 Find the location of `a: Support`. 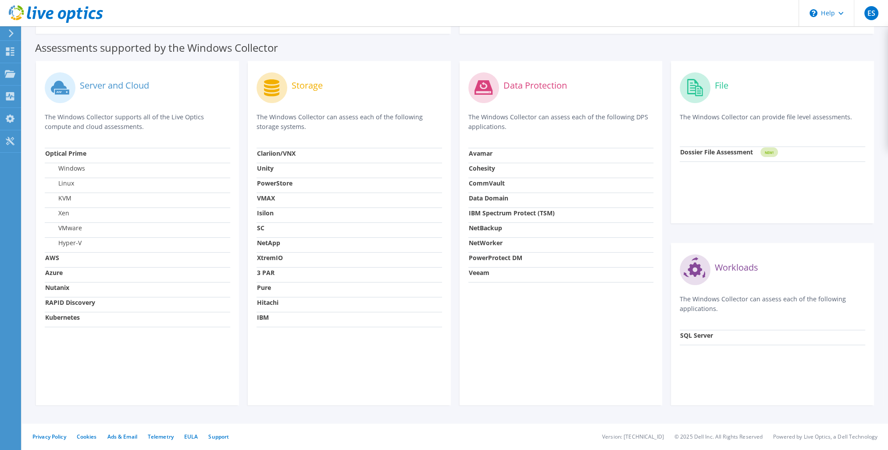

a: Support is located at coordinates (218, 436).